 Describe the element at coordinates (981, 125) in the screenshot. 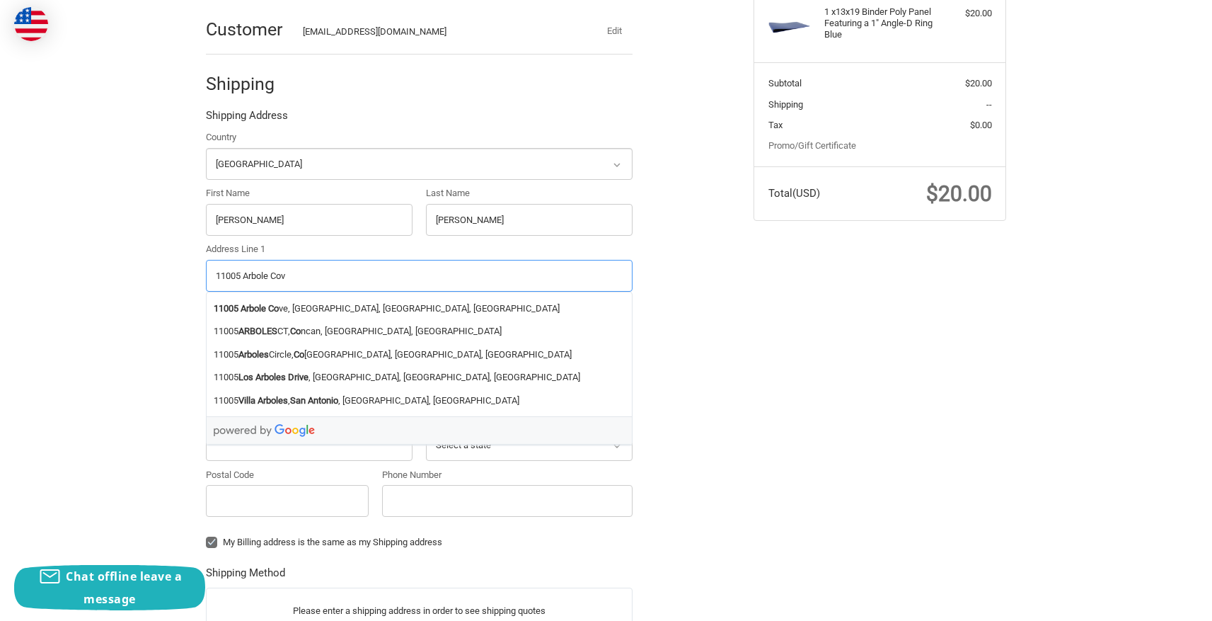

I see `span: $0.00` at that location.